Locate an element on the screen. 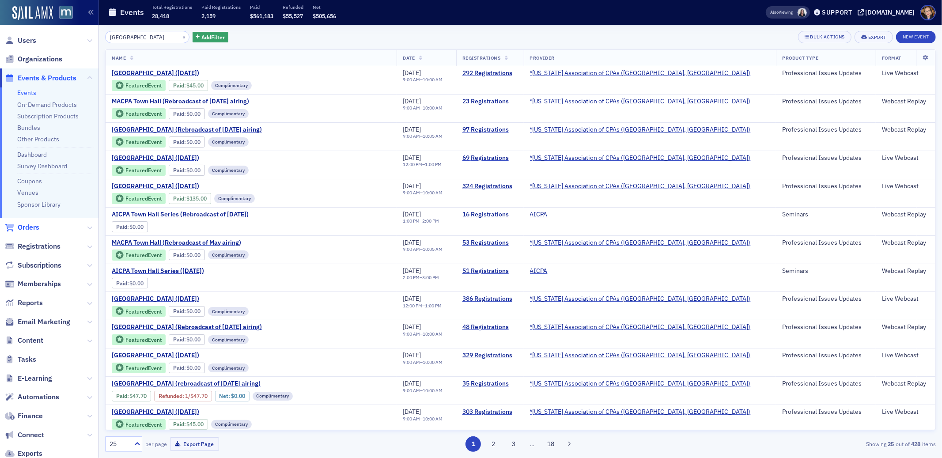  span: Viewing is located at coordinates (781, 12).